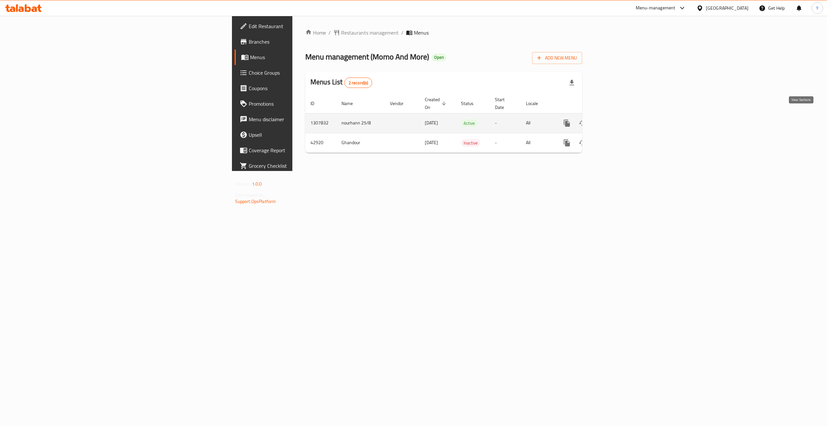  What do you see at coordinates (302, 42) in the screenshot?
I see `a: Branches` at bounding box center [302, 42].